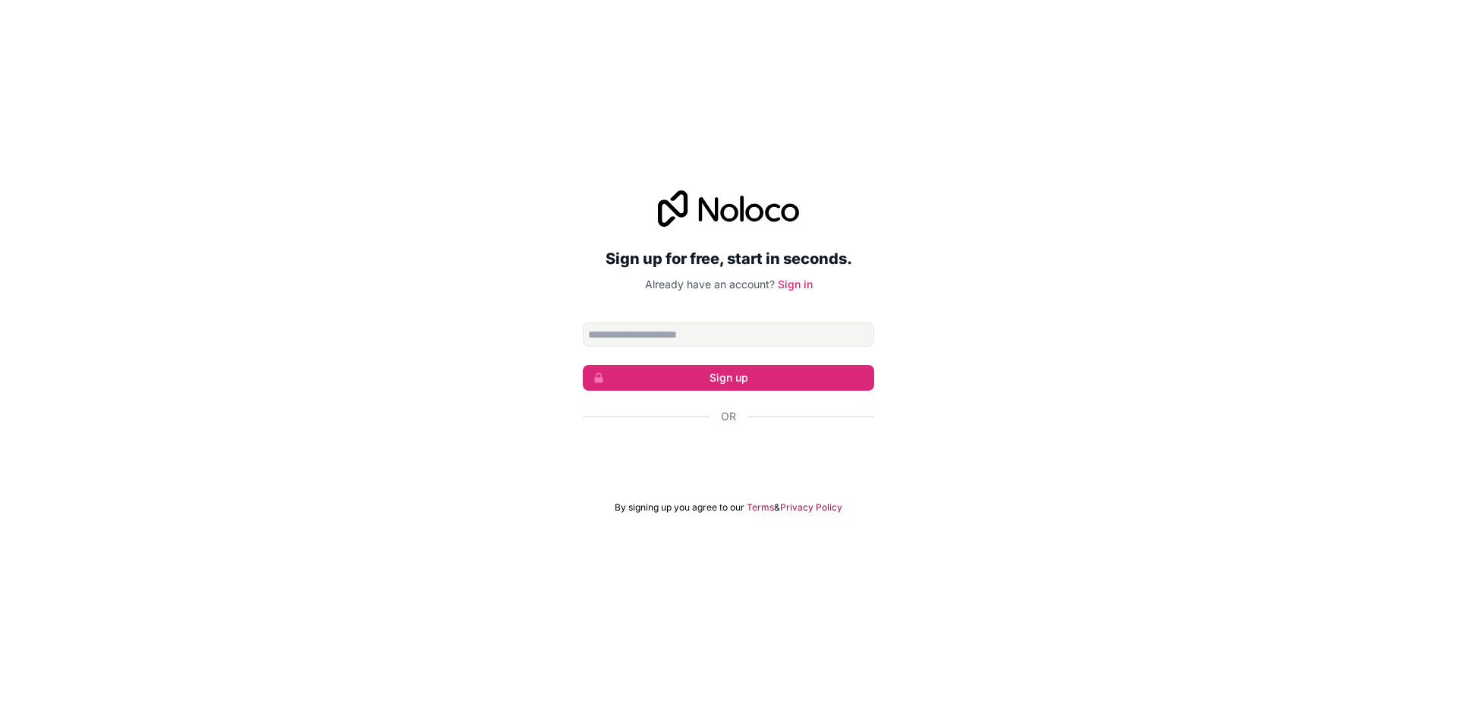 This screenshot has width=1457, height=704. I want to click on span: Already have an account?, so click(710, 284).